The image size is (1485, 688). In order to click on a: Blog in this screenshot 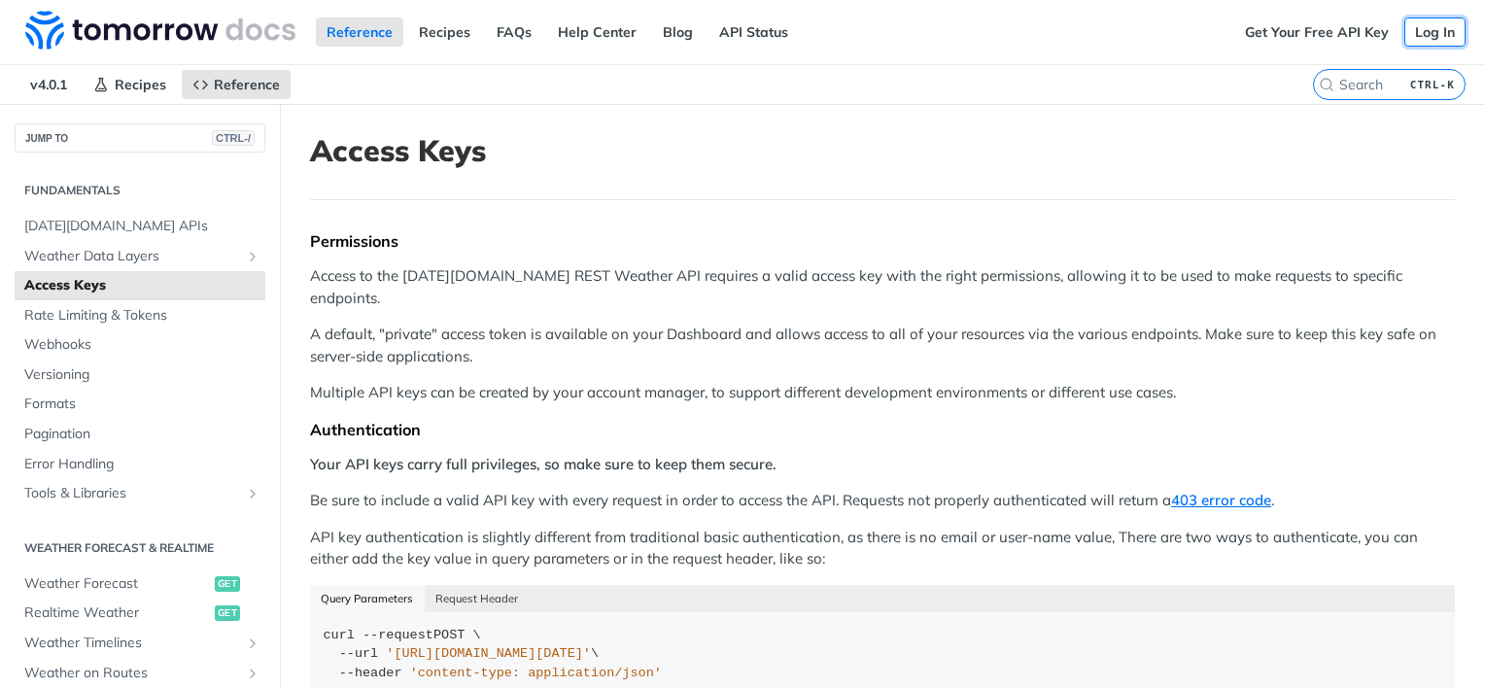, I will do `click(677, 32)`.